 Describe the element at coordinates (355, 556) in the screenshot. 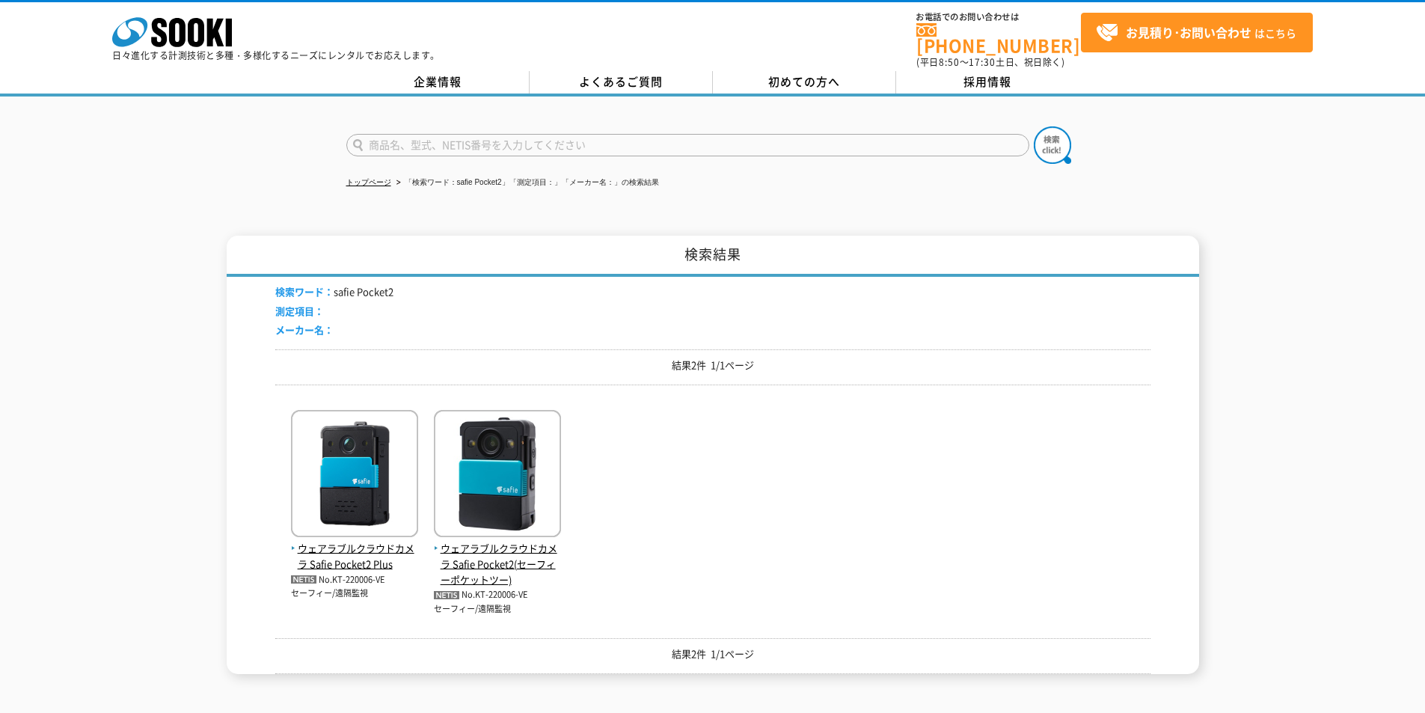

I see `span: ウェアラブルクラウドカメラ Safie Pocket2 Plus` at that location.